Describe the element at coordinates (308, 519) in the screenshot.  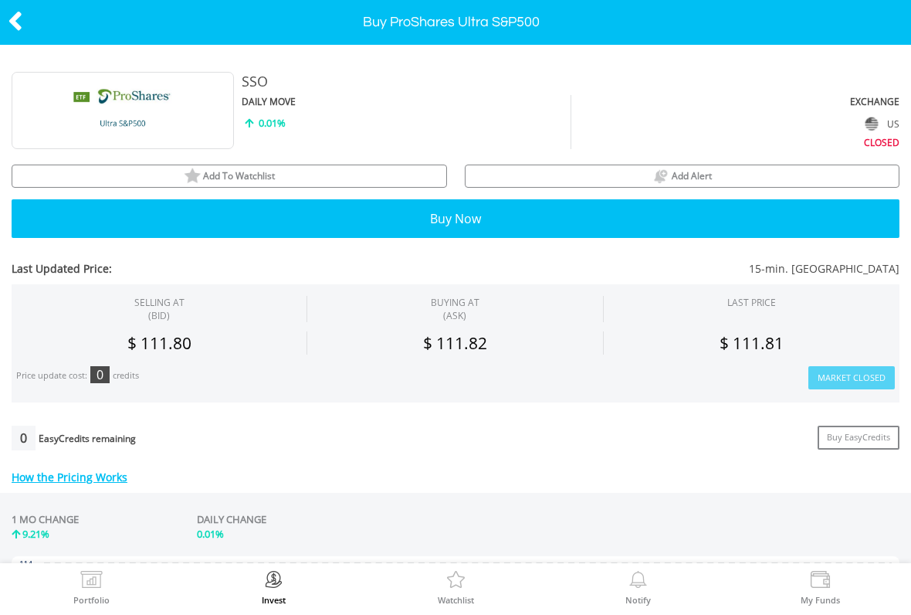
I see `div: DAILY CHANGE` at that location.